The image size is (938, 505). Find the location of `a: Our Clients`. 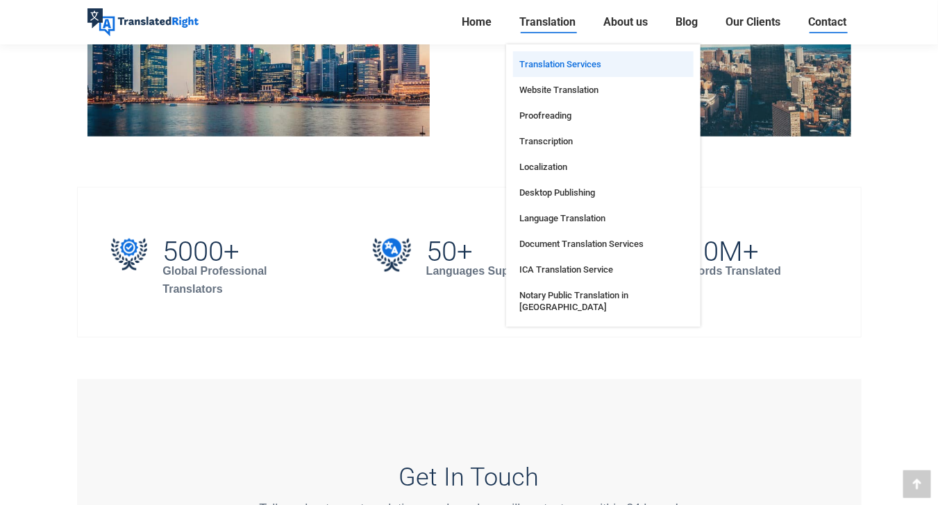

a: Our Clients is located at coordinates (753, 22).